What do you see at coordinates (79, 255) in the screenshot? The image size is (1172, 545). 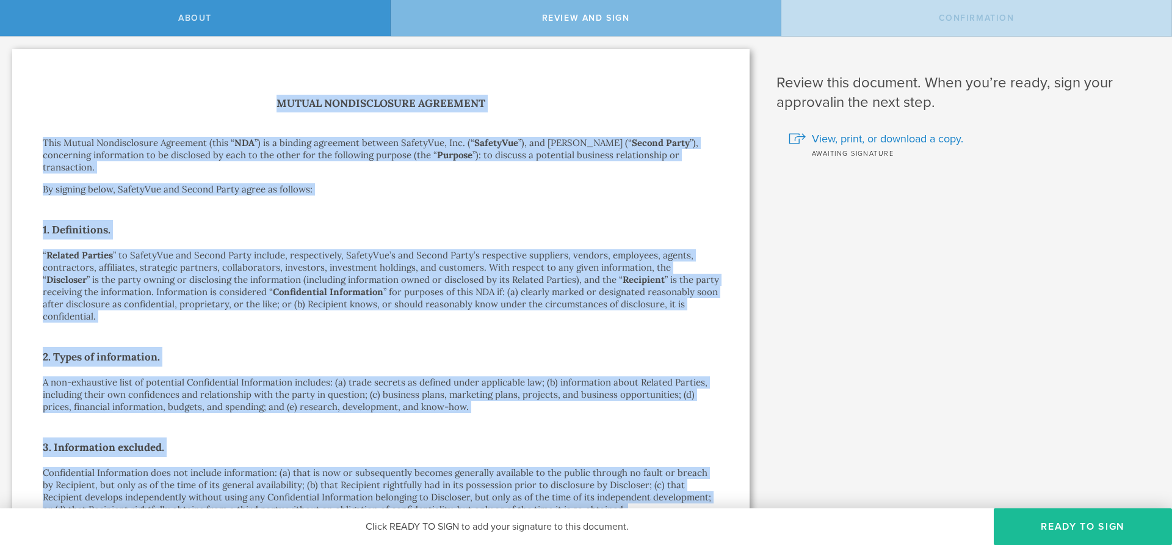 I see `strong: Related Parties` at bounding box center [79, 255].